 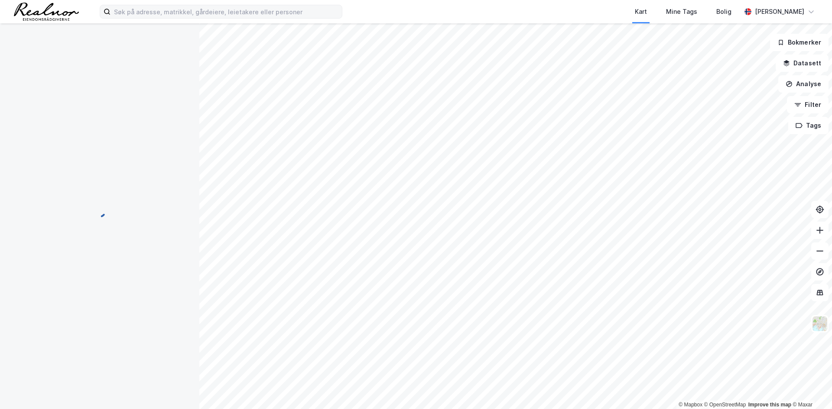 I want to click on button: Tags, so click(x=808, y=126).